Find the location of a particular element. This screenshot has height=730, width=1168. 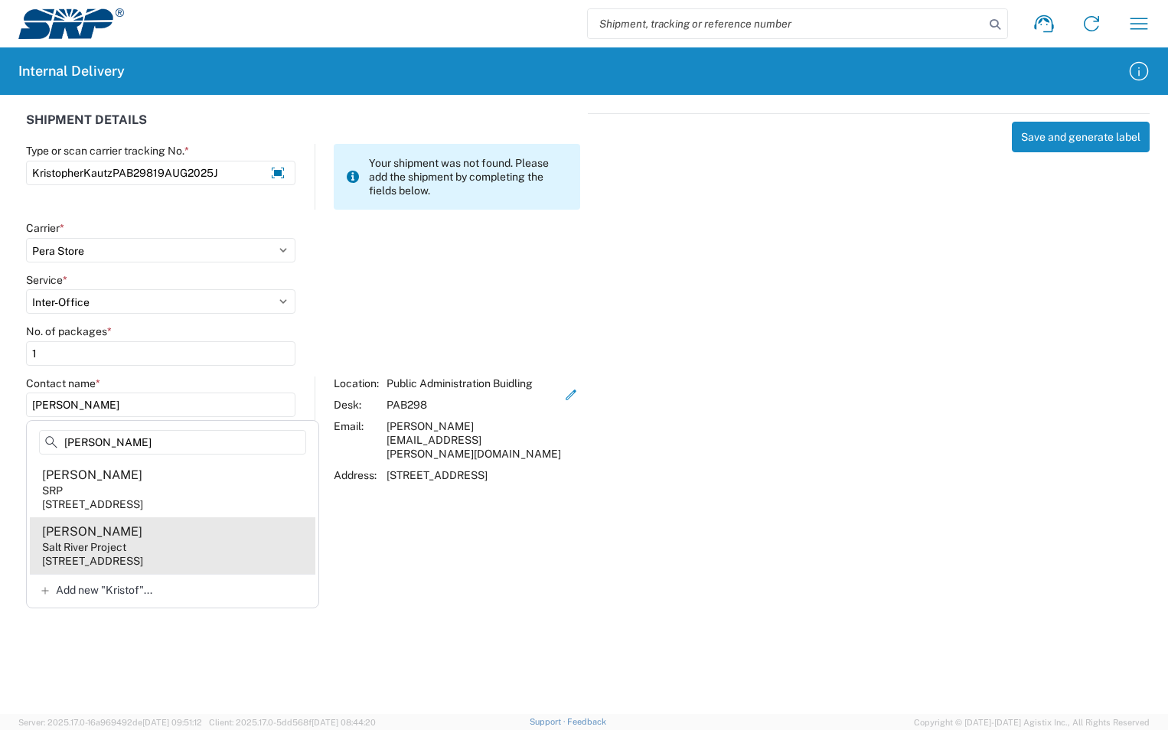

a: Feedback is located at coordinates (586, 722).